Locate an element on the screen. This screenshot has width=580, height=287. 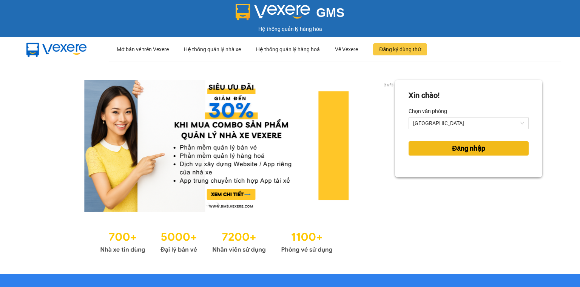
div: Hệ thống quản lý hàng hoá is located at coordinates (287, 49).